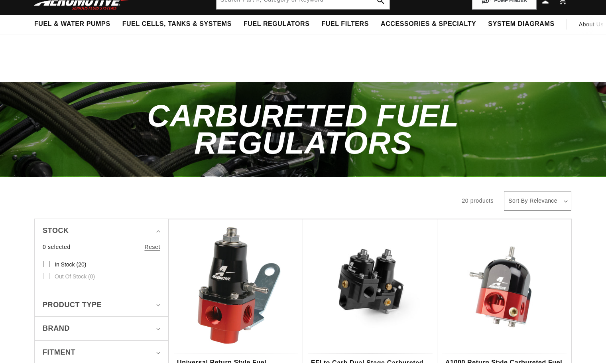 The image size is (606, 363). I want to click on summary: Accessories & Specialty, so click(428, 24).